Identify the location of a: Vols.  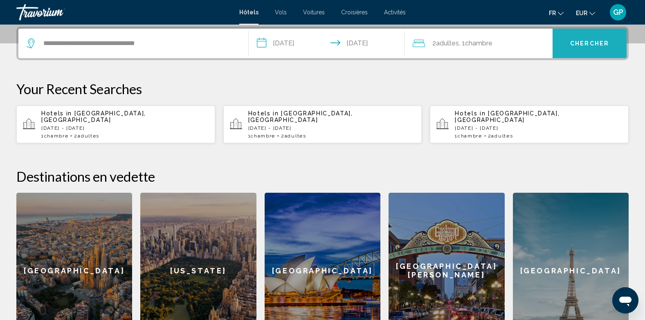
(281, 12).